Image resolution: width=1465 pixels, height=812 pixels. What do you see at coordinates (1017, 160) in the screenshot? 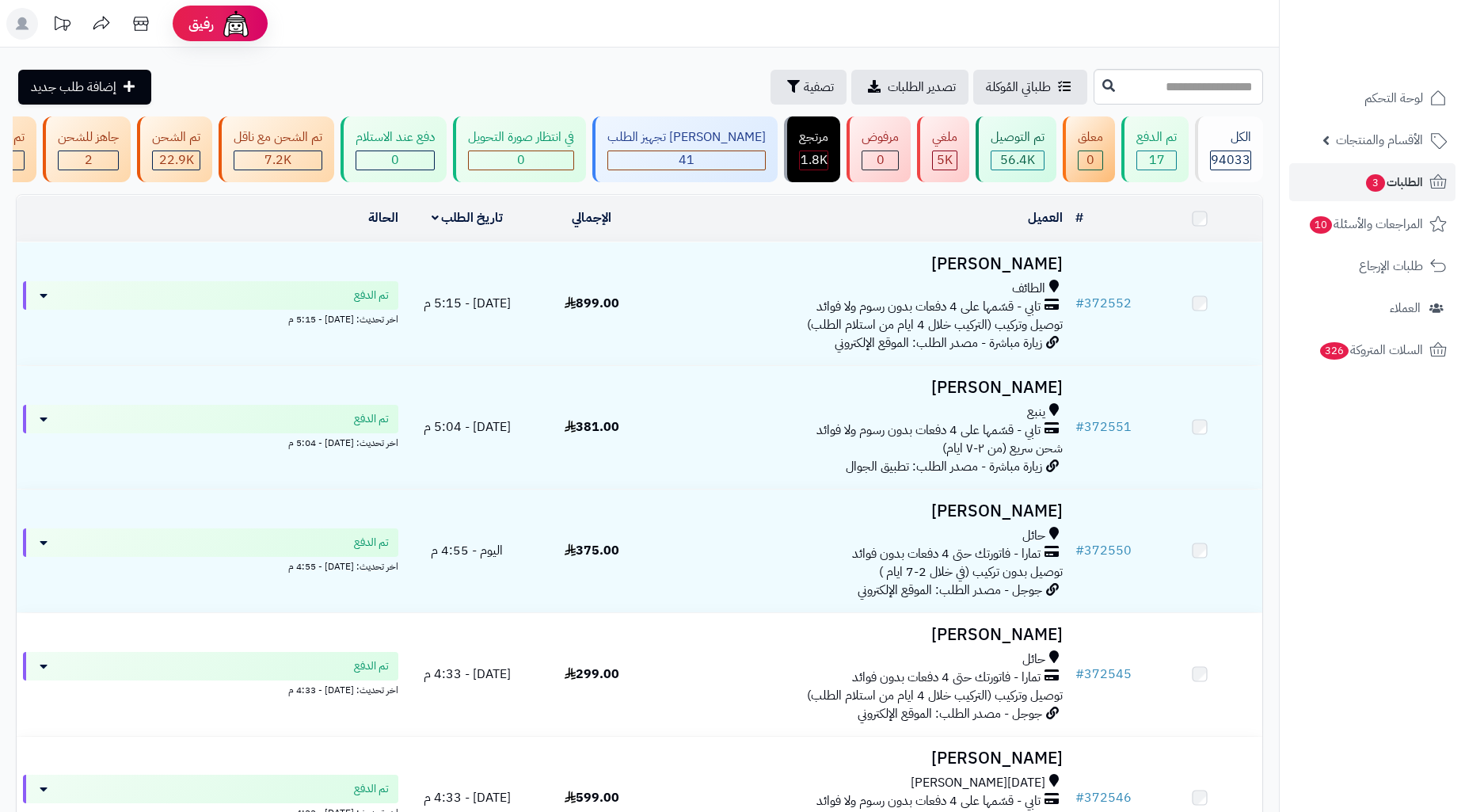
I see `div: 56428` at bounding box center [1017, 160].